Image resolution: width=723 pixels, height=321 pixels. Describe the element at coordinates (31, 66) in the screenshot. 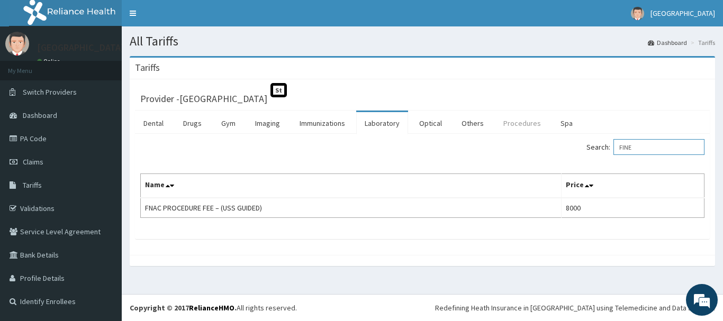

I see `img: d_794563401_company_1708531726252_794563401` at that location.